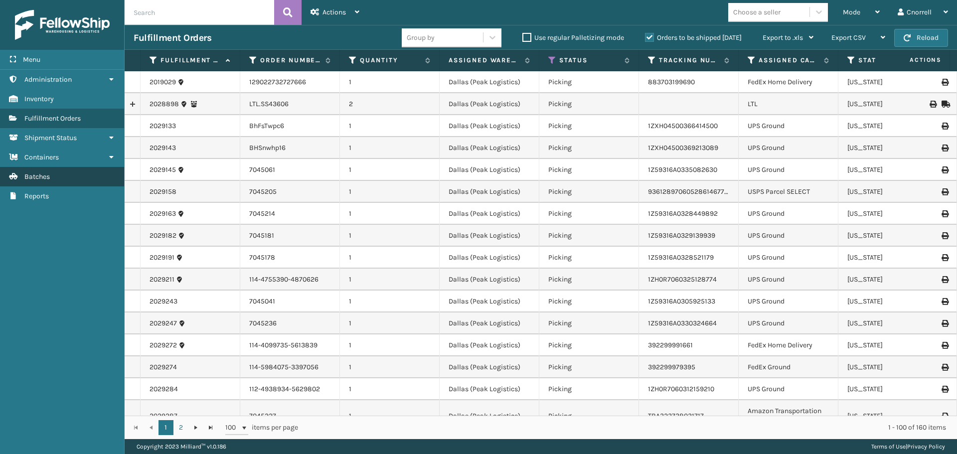 This screenshot has height=454, width=957. Describe the element at coordinates (50, 138) in the screenshot. I see `span: Shipment Status` at that location.